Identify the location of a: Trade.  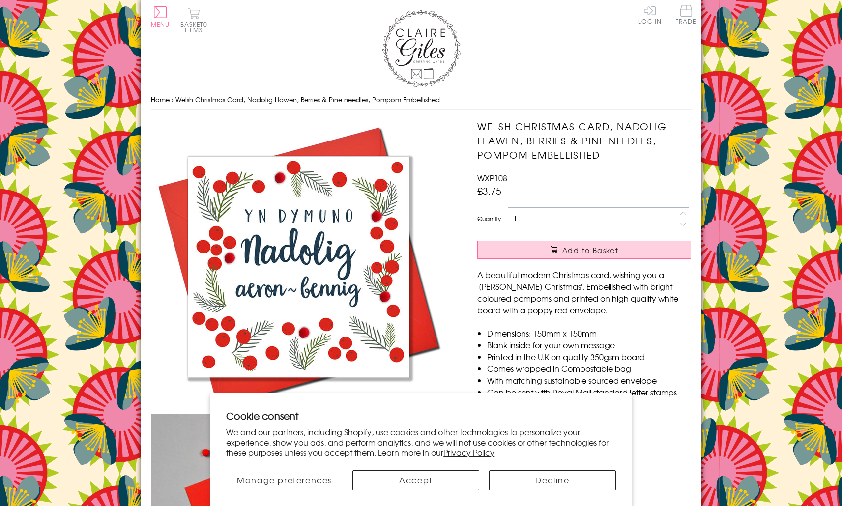
(686, 15).